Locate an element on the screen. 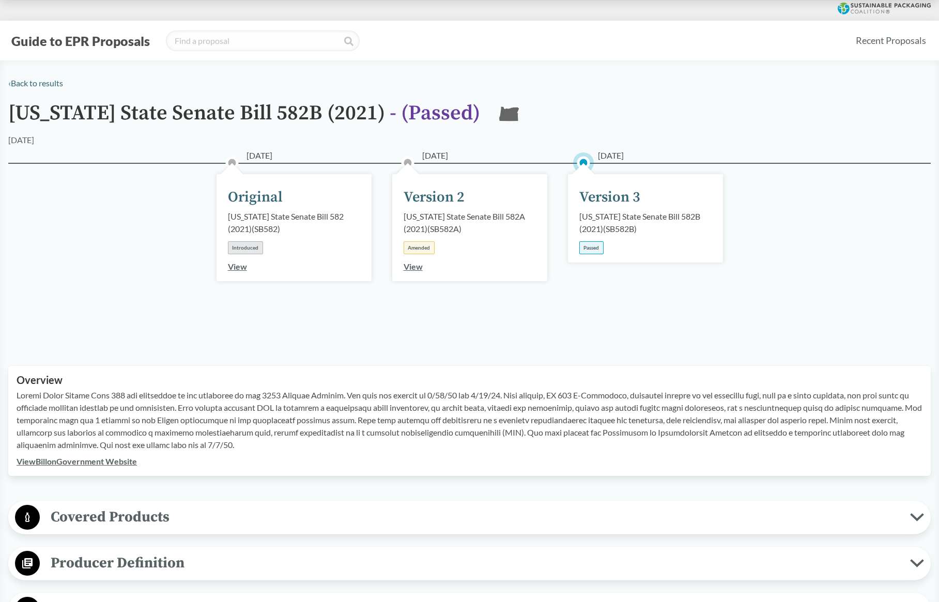 The height and width of the screenshot is (602, 939). div: Original is located at coordinates (255, 197).